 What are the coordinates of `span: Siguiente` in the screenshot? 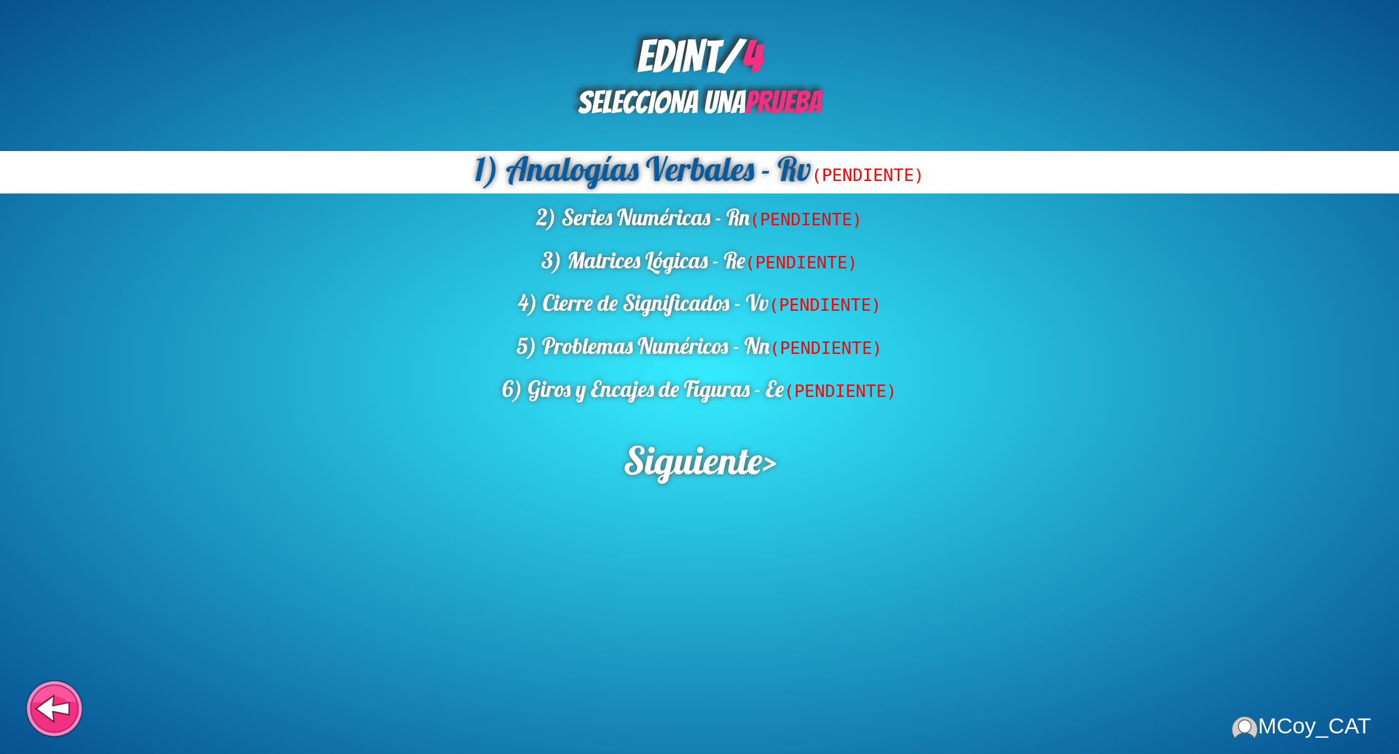 It's located at (693, 460).